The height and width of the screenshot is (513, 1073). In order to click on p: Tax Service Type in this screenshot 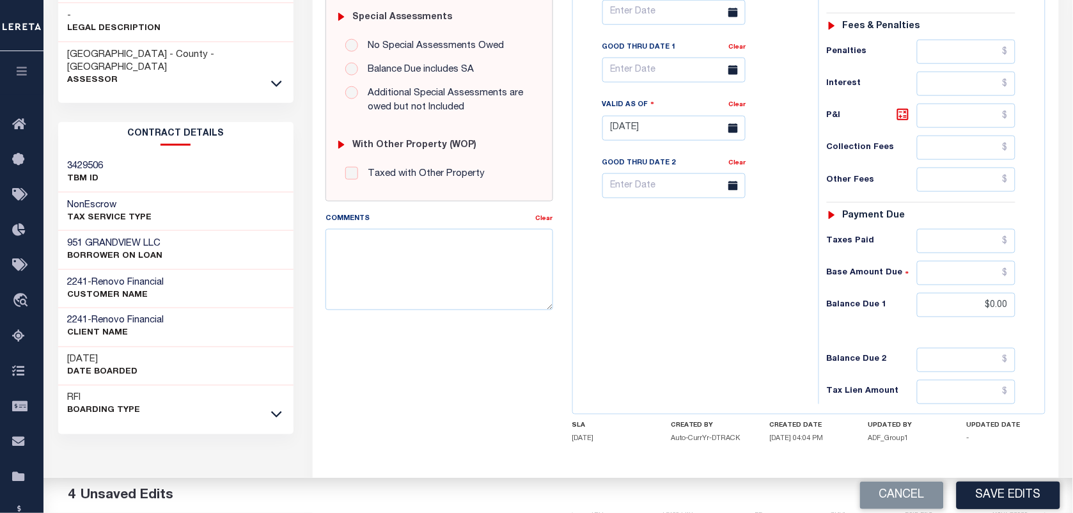, I will do `click(110, 218)`.